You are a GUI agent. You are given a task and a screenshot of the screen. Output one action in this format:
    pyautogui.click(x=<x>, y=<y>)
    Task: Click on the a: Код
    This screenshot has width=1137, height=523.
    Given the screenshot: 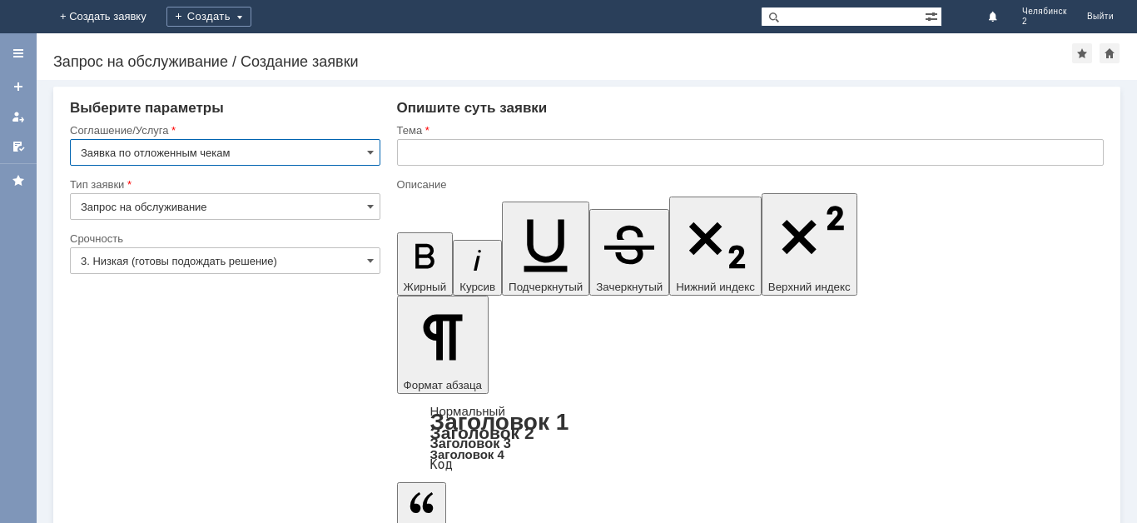 What is the action you would take?
    pyautogui.click(x=441, y=465)
    